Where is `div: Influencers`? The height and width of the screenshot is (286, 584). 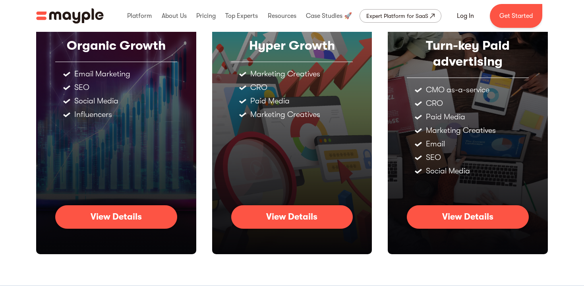
div: Influencers is located at coordinates (93, 114).